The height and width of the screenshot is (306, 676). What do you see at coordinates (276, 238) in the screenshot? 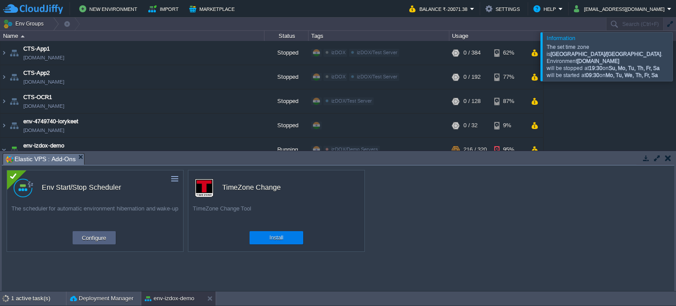
I see `button: Install` at bounding box center [276, 238].